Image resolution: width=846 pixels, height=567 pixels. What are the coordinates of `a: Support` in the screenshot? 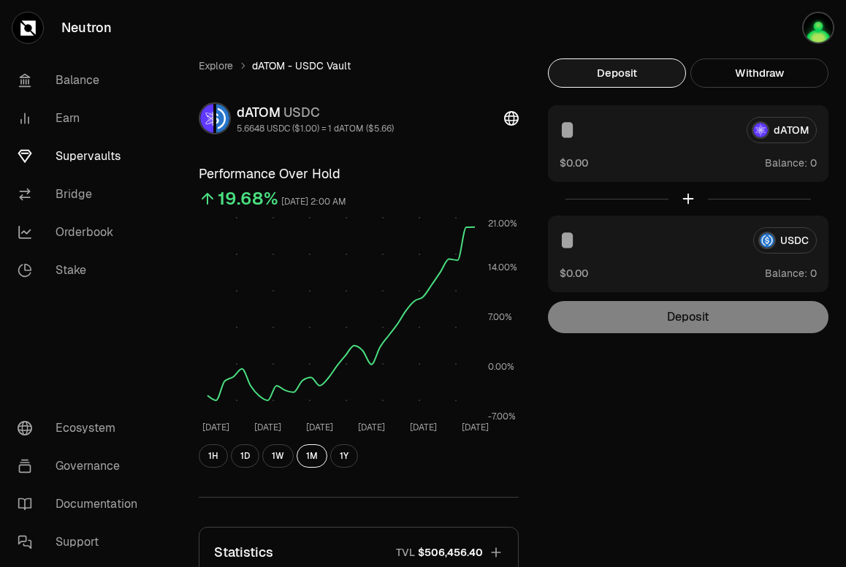 It's located at (82, 542).